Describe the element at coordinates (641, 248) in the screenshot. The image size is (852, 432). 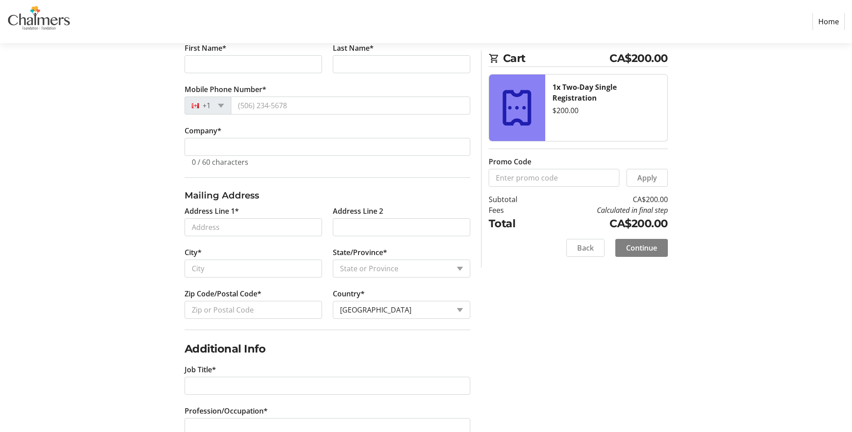
I see `button: Continue` at that location.